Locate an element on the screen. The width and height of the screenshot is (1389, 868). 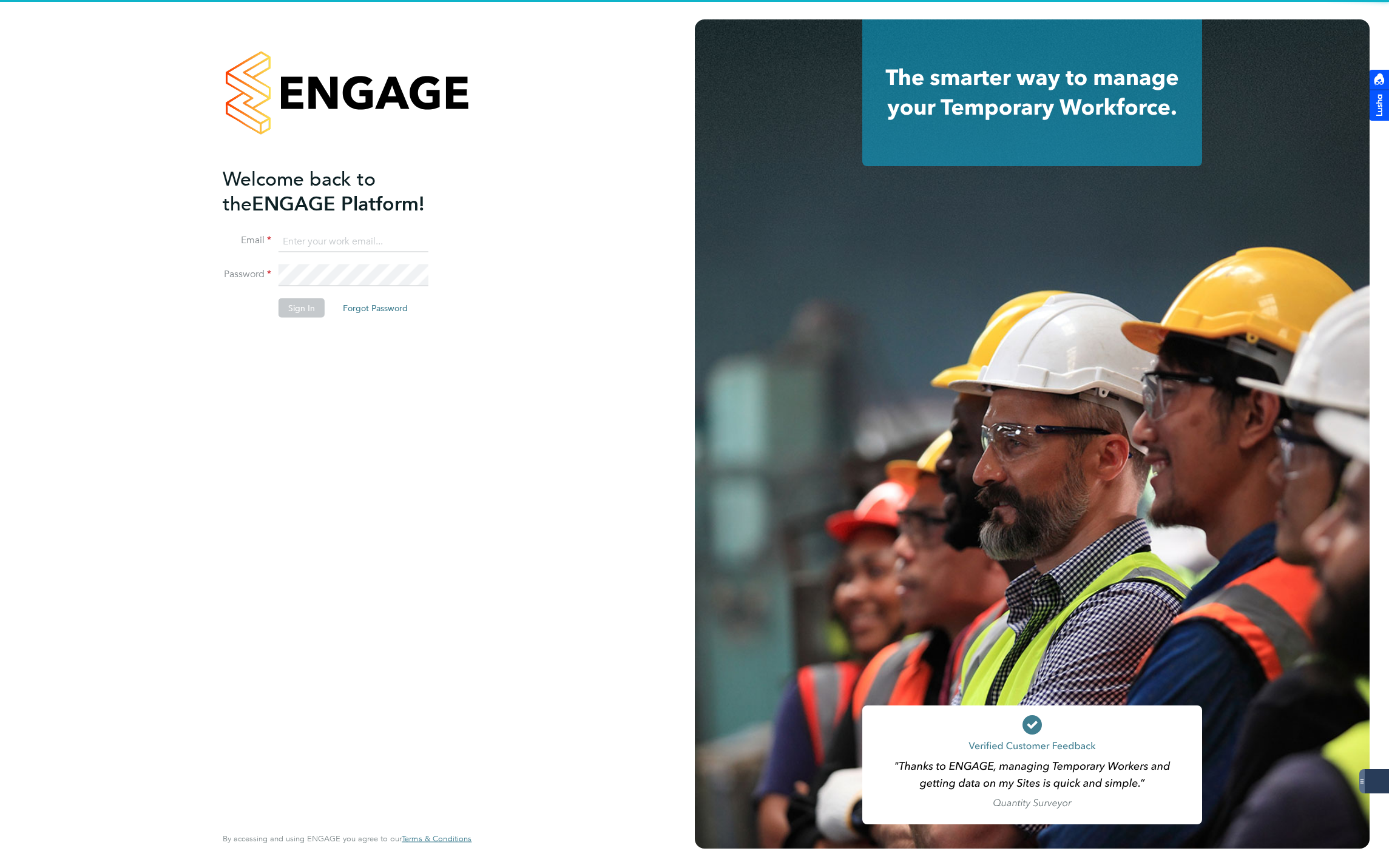
span: Welcome back to the is located at coordinates (300, 191).